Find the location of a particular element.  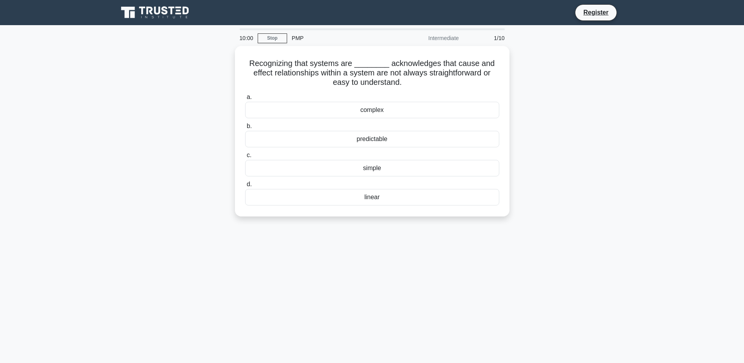

span: b. is located at coordinates (249, 126).